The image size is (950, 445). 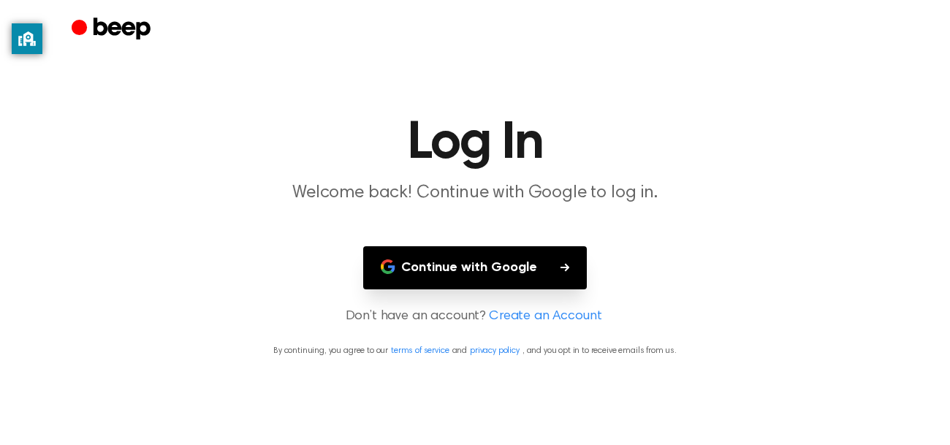 I want to click on p: Don’t have an account?, so click(x=475, y=317).